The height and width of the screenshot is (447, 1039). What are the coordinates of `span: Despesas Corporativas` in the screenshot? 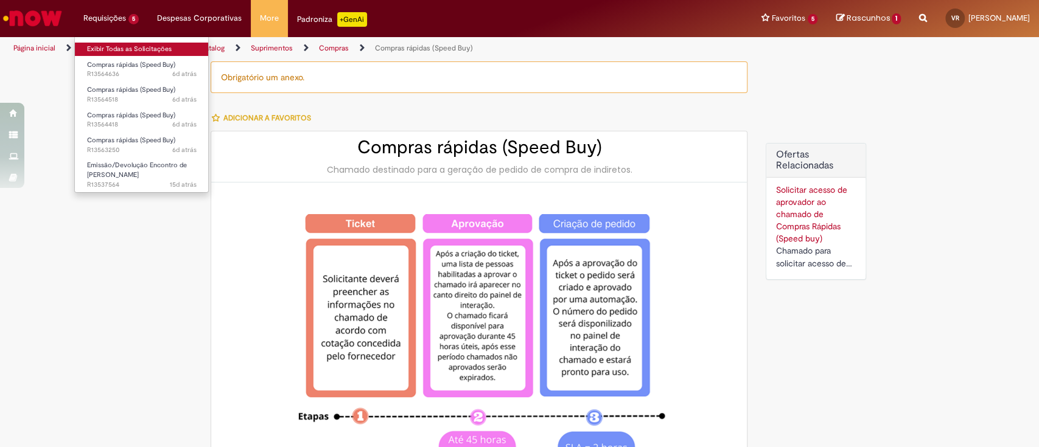 It's located at (199, 18).